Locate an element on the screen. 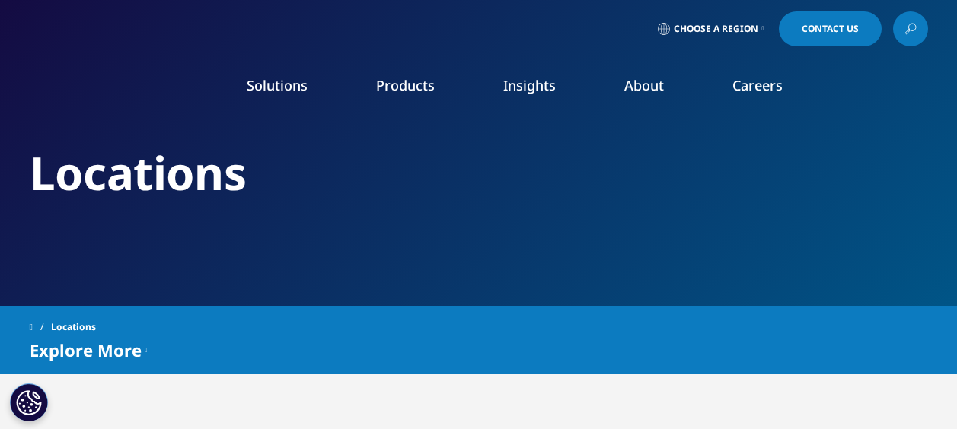  a: Products is located at coordinates (405, 85).